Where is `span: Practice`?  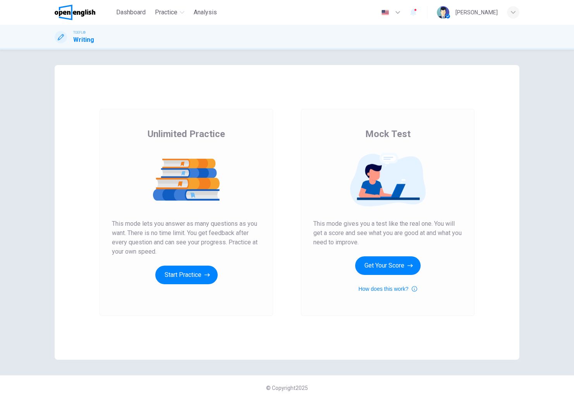 span: Practice is located at coordinates (166, 12).